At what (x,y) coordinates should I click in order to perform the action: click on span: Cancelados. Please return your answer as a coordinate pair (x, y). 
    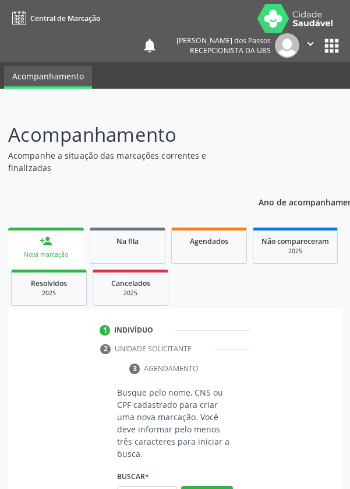
    Looking at the image, I should click on (131, 283).